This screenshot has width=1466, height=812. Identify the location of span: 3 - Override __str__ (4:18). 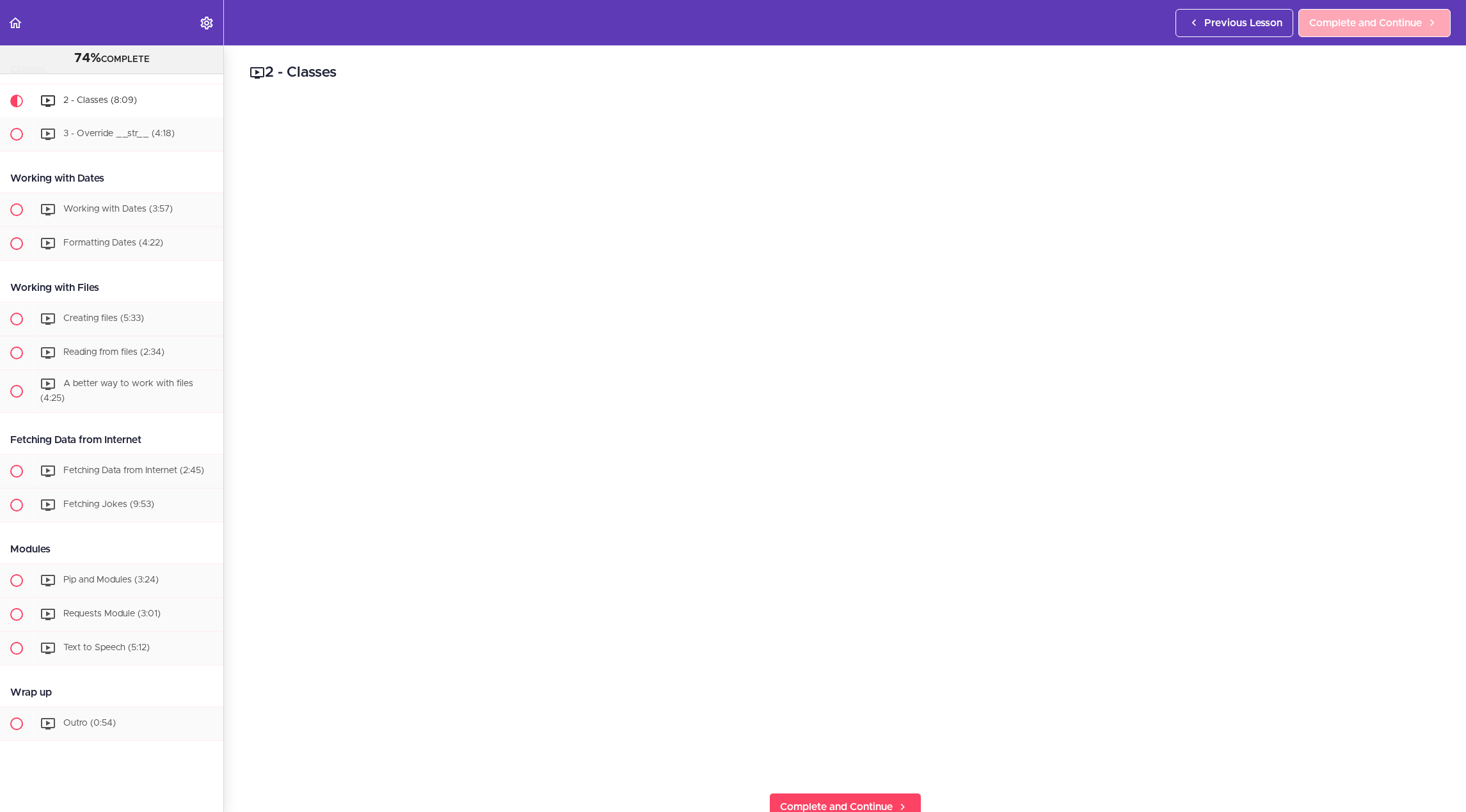
(119, 134).